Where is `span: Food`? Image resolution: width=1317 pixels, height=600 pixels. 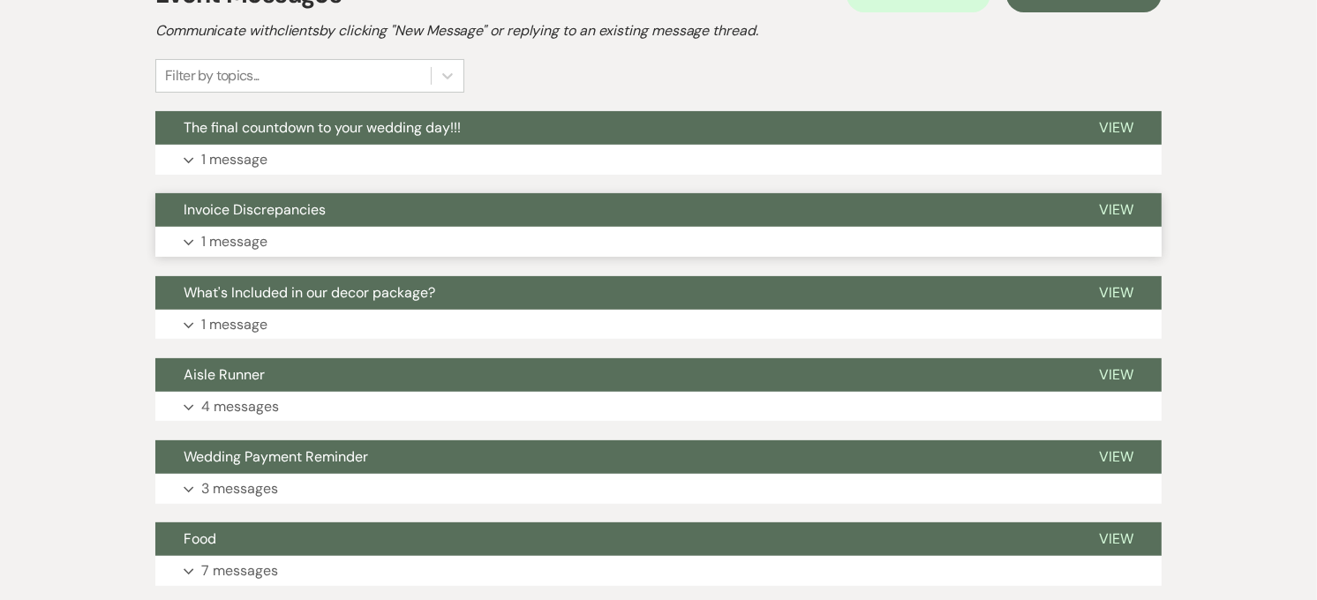
span: Food is located at coordinates (199, 538).